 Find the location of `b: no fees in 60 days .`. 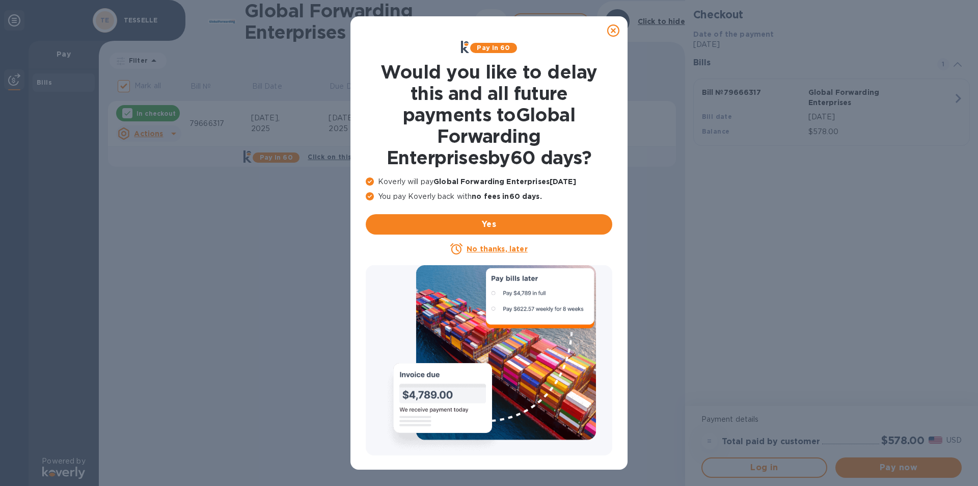

b: no fees in 60 days . is located at coordinates (506, 196).